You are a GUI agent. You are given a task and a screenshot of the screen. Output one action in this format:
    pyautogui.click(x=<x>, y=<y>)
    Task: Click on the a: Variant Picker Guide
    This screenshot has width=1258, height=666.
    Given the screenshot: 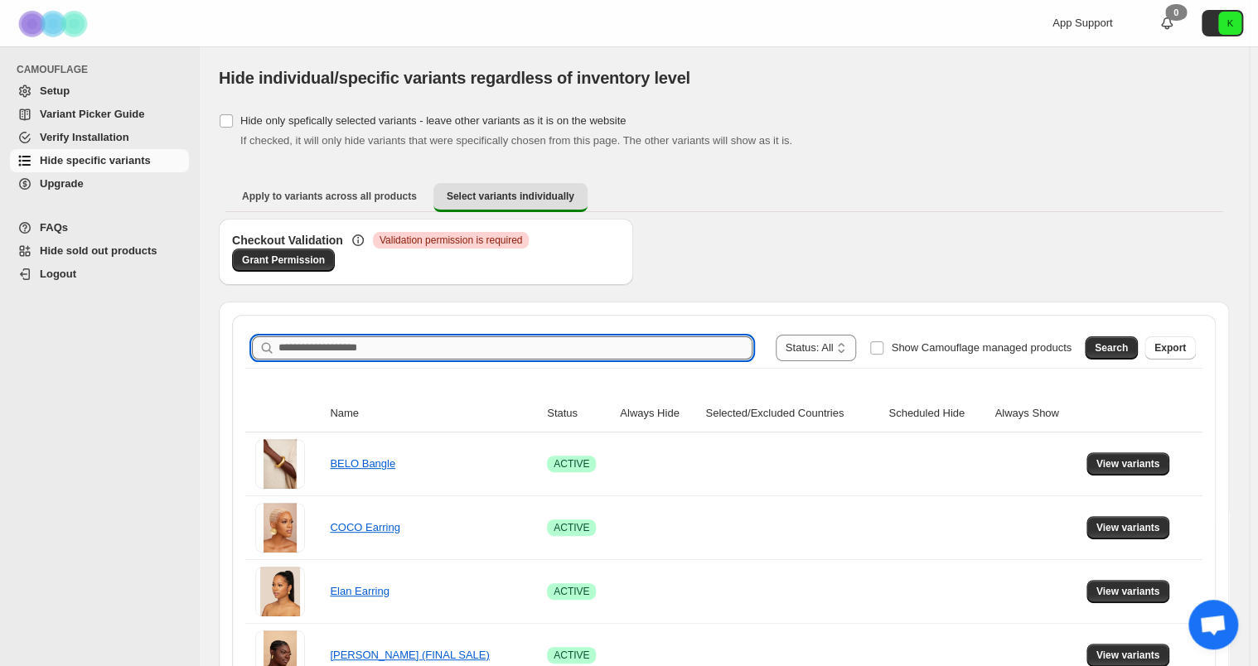 What is the action you would take?
    pyautogui.click(x=99, y=114)
    